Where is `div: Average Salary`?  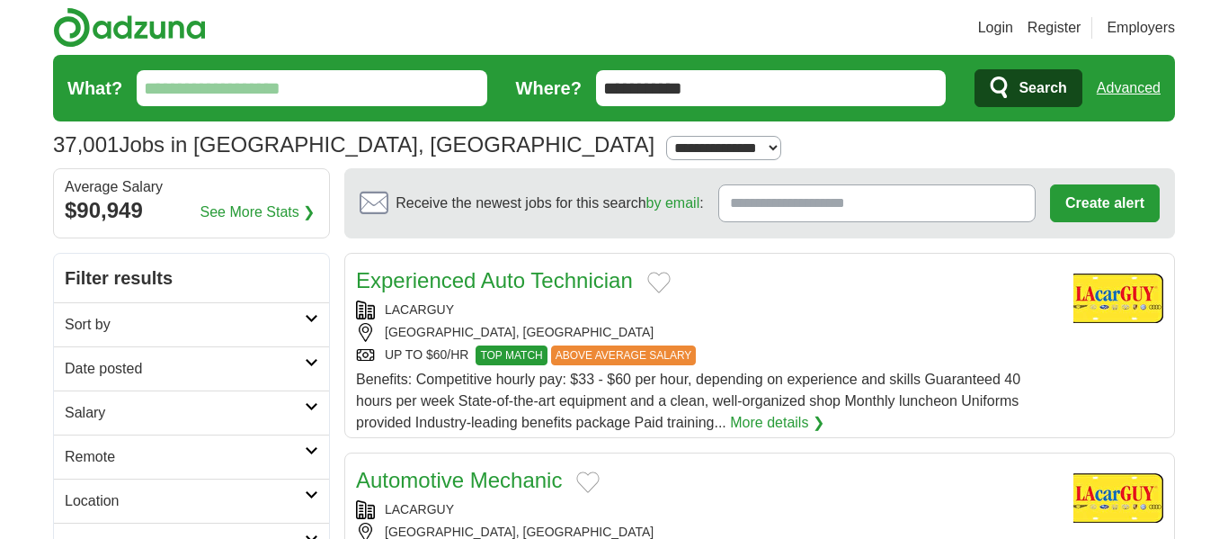
div: Average Salary is located at coordinates (191, 187).